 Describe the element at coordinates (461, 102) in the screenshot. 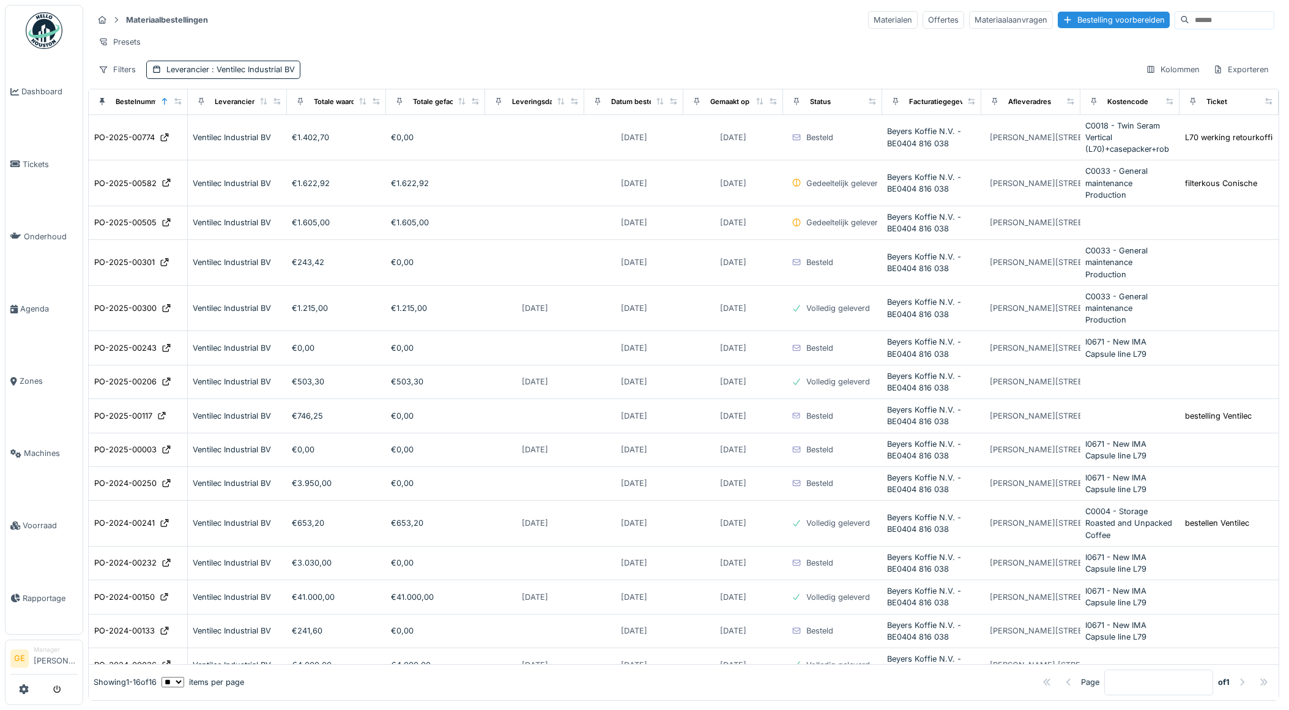

I see `div: Totale gefactureerde waarde` at that location.